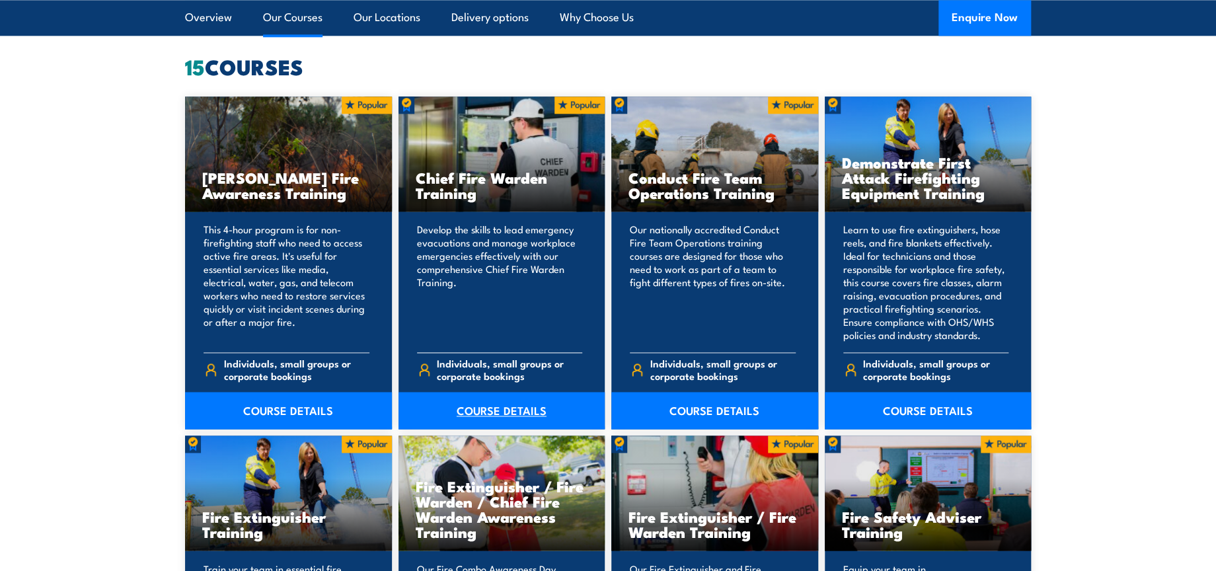  What do you see at coordinates (926, 282) in the screenshot?
I see `p: Learn to use fire extinguishers, hose reels, and fire blankets effectively. Ideal for technicians...` at bounding box center [926, 282].